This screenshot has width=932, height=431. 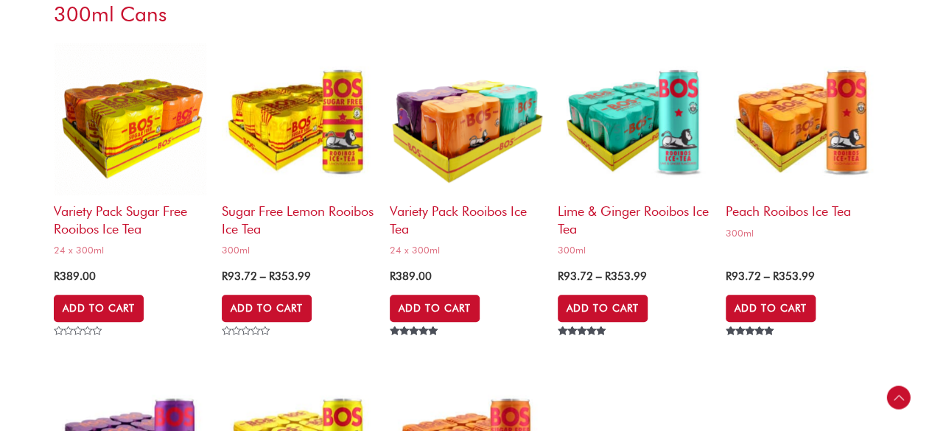 What do you see at coordinates (802, 207) in the screenshot?
I see `h2: Peach Rooibos Ice Tea` at bounding box center [802, 207].